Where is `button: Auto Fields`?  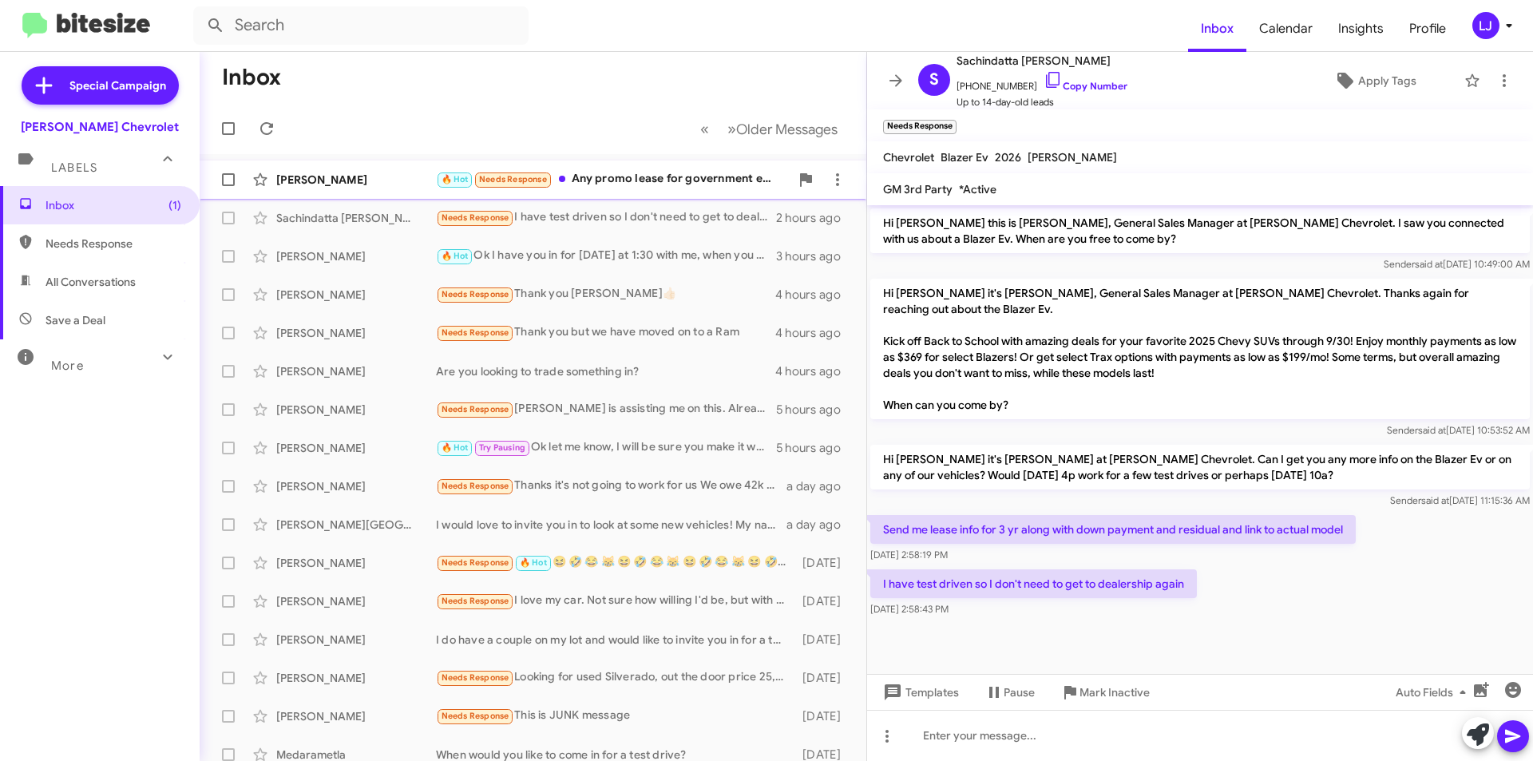
button: Auto Fields is located at coordinates (1434, 692).